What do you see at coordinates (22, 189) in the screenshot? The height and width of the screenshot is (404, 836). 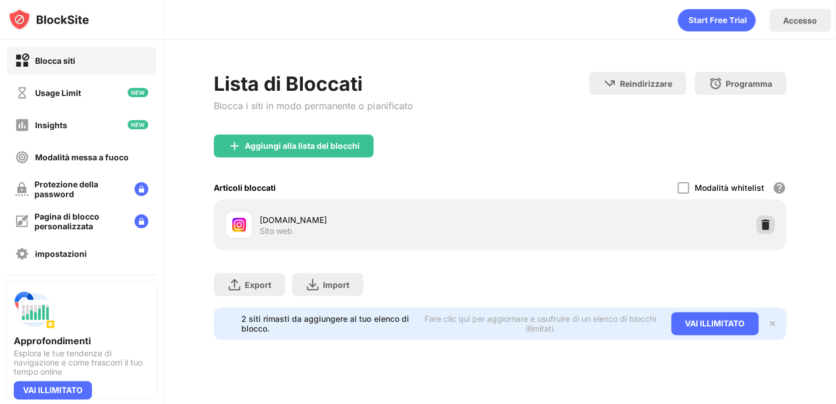 I see `img: password-protection-off.svg` at bounding box center [22, 189].